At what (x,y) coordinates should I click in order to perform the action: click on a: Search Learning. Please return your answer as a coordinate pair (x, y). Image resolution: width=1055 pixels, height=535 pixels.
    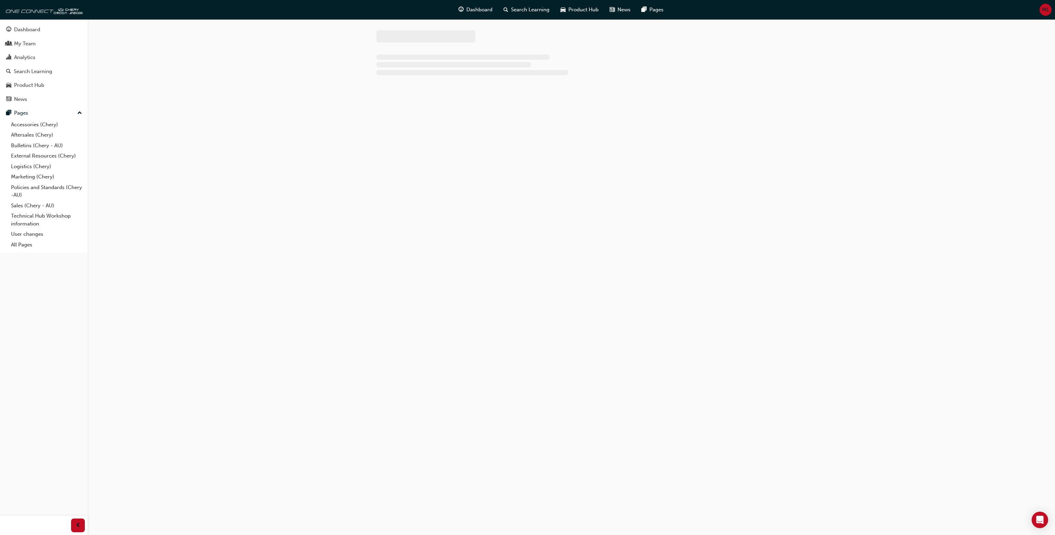
    Looking at the image, I should click on (44, 71).